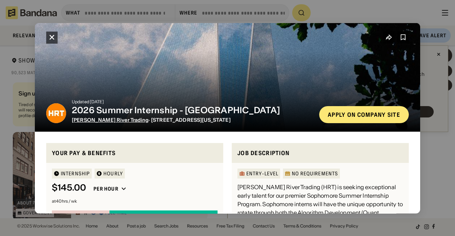  What do you see at coordinates (135, 153) in the screenshot?
I see `div: Your pay & benefits` at bounding box center [135, 153].